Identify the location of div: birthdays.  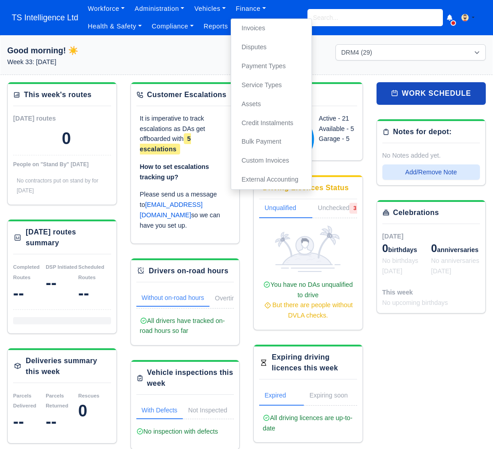
(407, 248).